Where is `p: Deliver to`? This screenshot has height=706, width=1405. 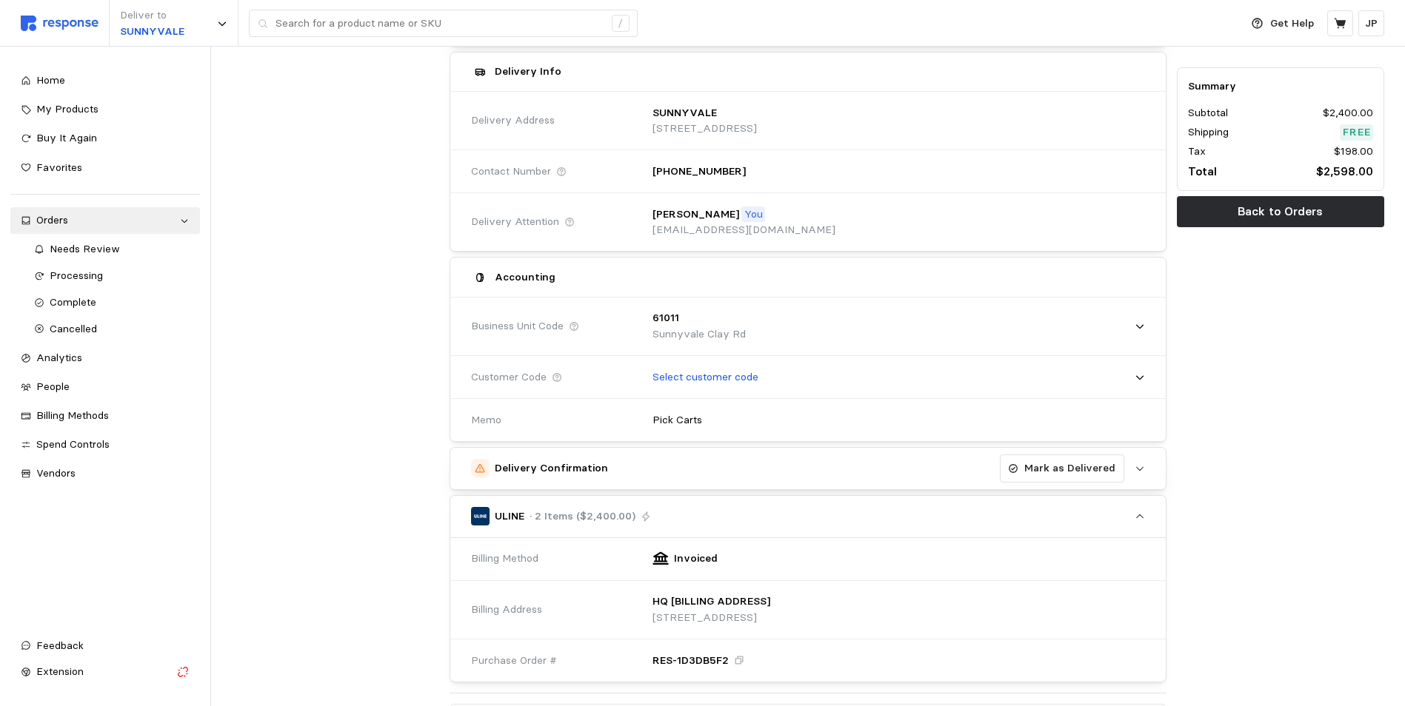 p: Deliver to is located at coordinates (152, 16).